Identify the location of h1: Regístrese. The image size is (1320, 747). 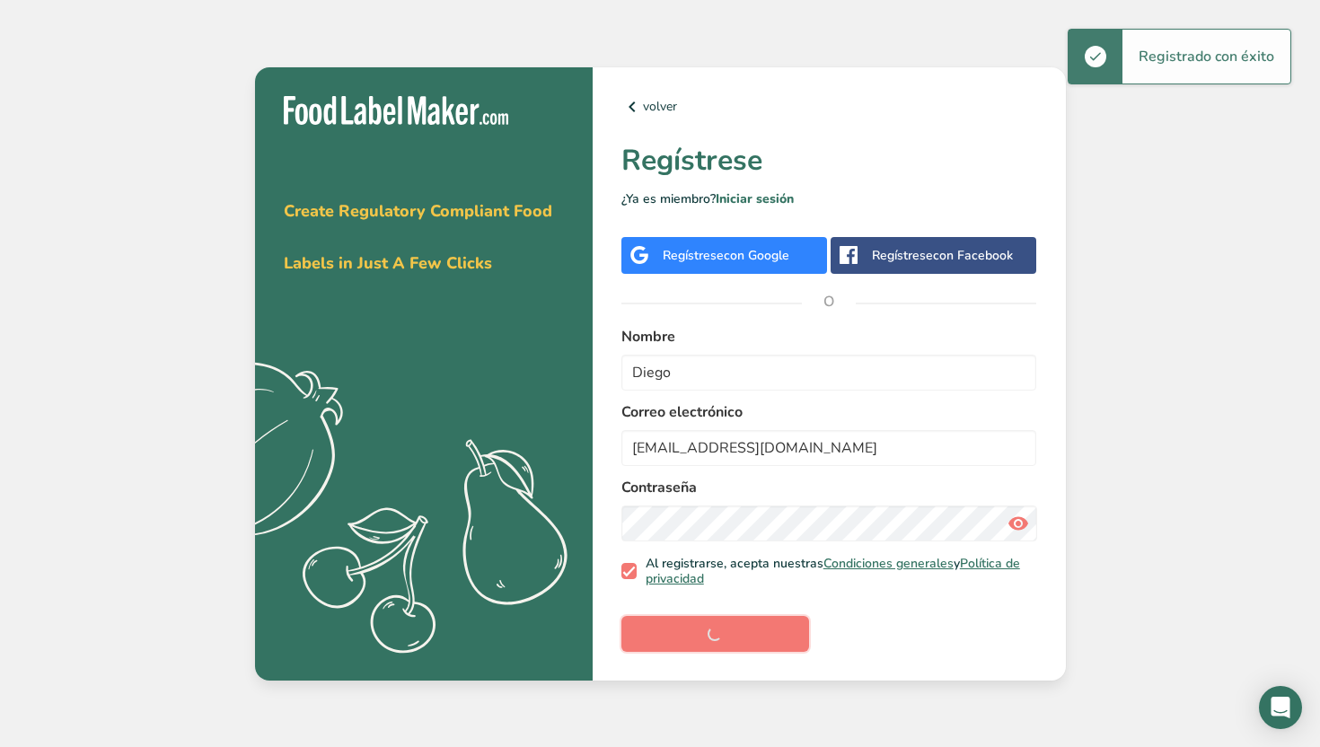
(829, 161).